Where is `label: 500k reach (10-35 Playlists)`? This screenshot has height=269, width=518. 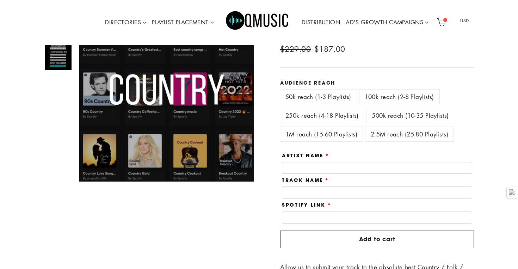 label: 500k reach (10-35 Playlists) is located at coordinates (410, 115).